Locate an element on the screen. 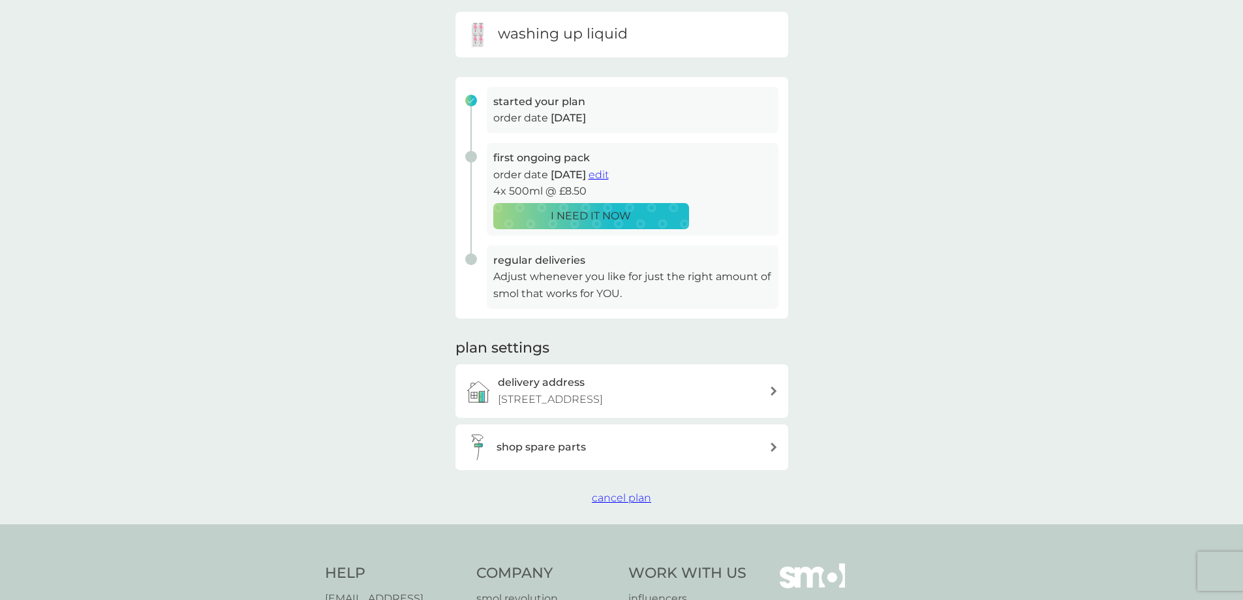  h4: Help is located at coordinates (394, 573).